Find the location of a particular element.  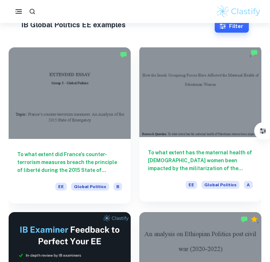

img: Clastify logo is located at coordinates (238, 11).